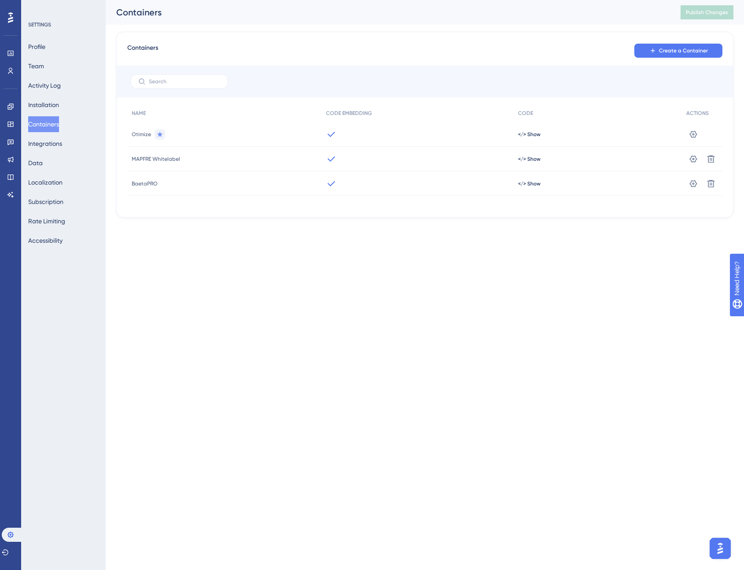 The height and width of the screenshot is (570, 744). What do you see at coordinates (36, 66) in the screenshot?
I see `button: Team` at bounding box center [36, 66].